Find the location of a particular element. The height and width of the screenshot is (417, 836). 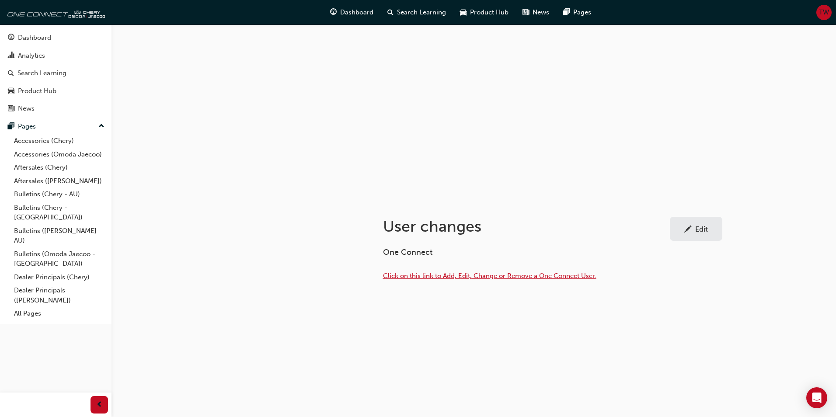

span: One Connect is located at coordinates (407, 252).